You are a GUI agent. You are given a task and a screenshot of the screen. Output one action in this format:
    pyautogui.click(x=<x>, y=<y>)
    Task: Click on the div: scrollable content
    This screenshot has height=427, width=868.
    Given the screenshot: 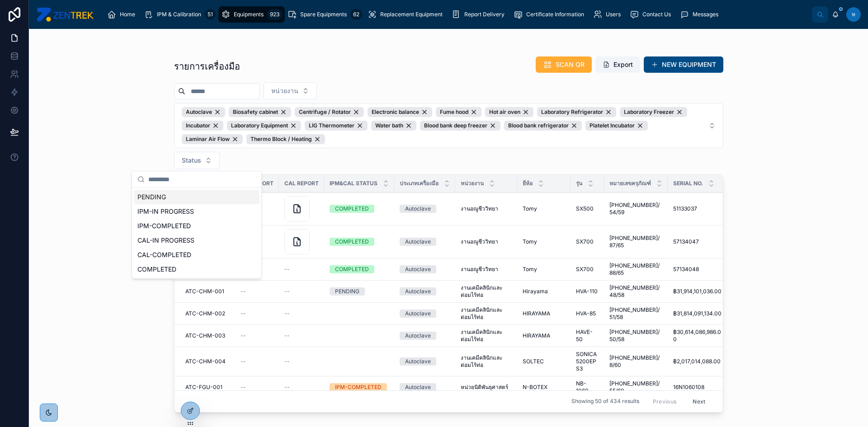 What is the action you would take?
    pyautogui.click(x=456, y=14)
    